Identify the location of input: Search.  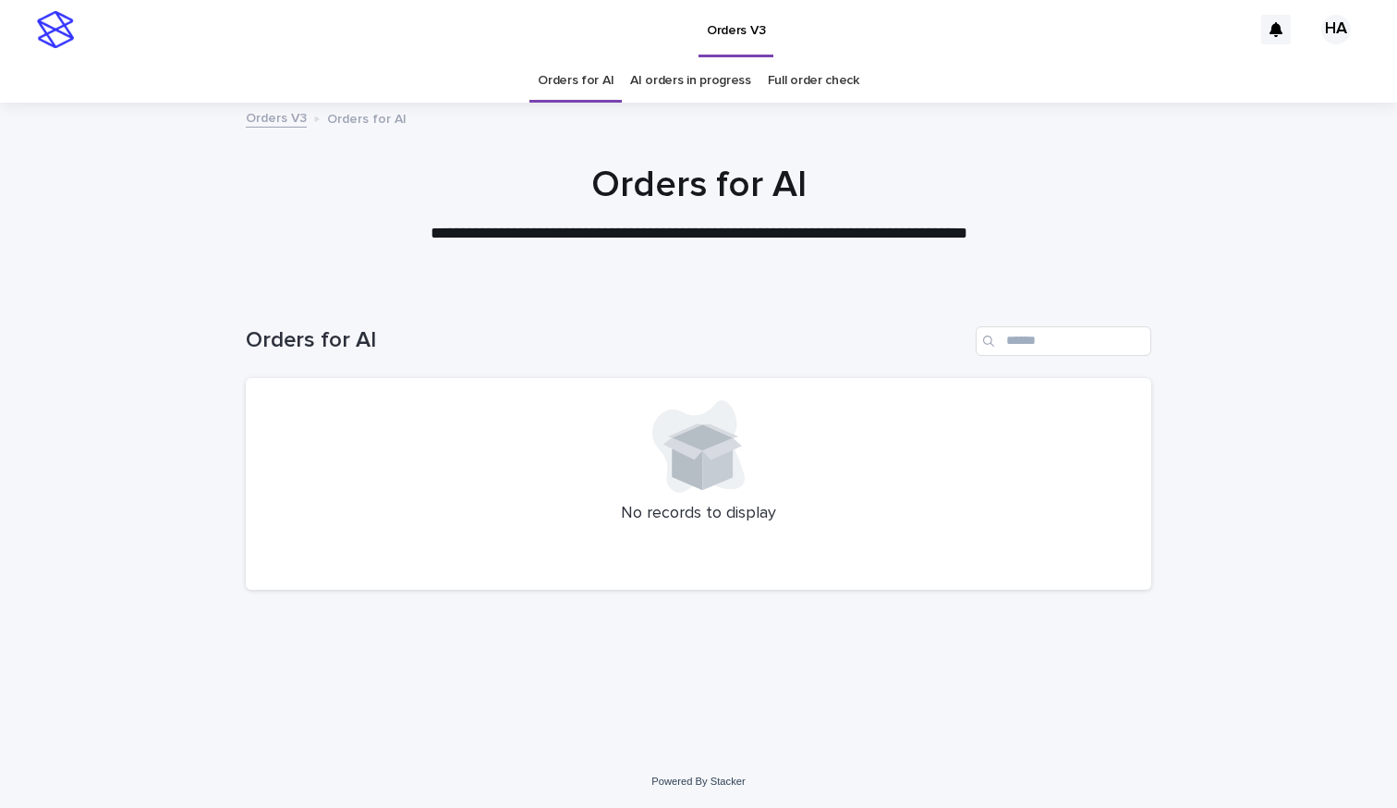
(1063, 341).